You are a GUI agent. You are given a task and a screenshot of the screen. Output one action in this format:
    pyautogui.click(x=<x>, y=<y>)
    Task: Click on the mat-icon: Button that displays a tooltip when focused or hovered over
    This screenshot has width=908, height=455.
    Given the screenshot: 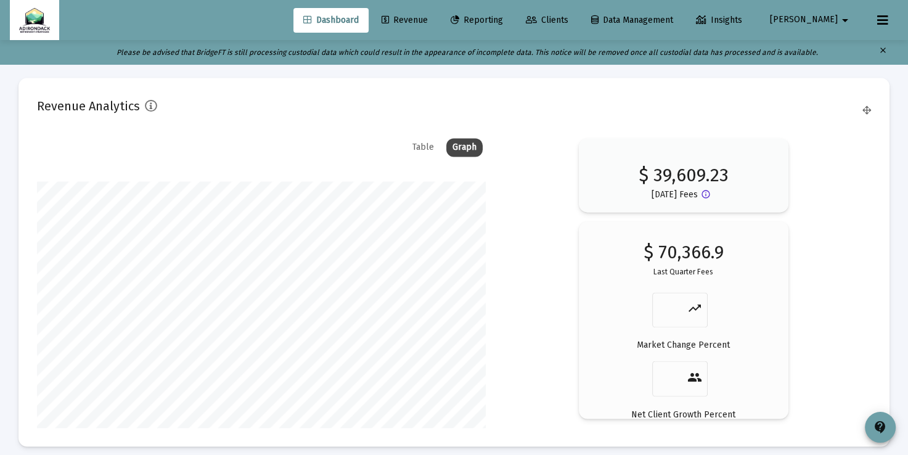 What is the action you would take?
    pyautogui.click(x=708, y=197)
    